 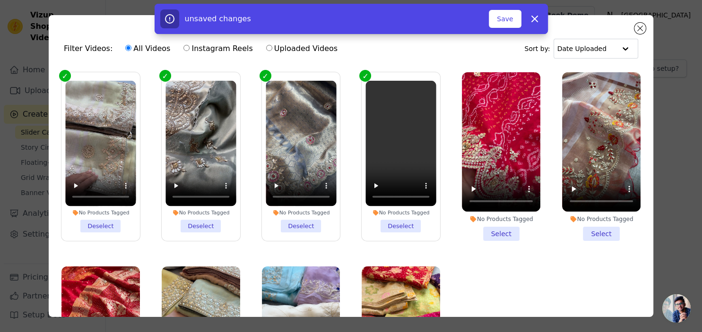 What do you see at coordinates (218, 49) in the screenshot?
I see `label: Instagram Reels` at bounding box center [218, 49].